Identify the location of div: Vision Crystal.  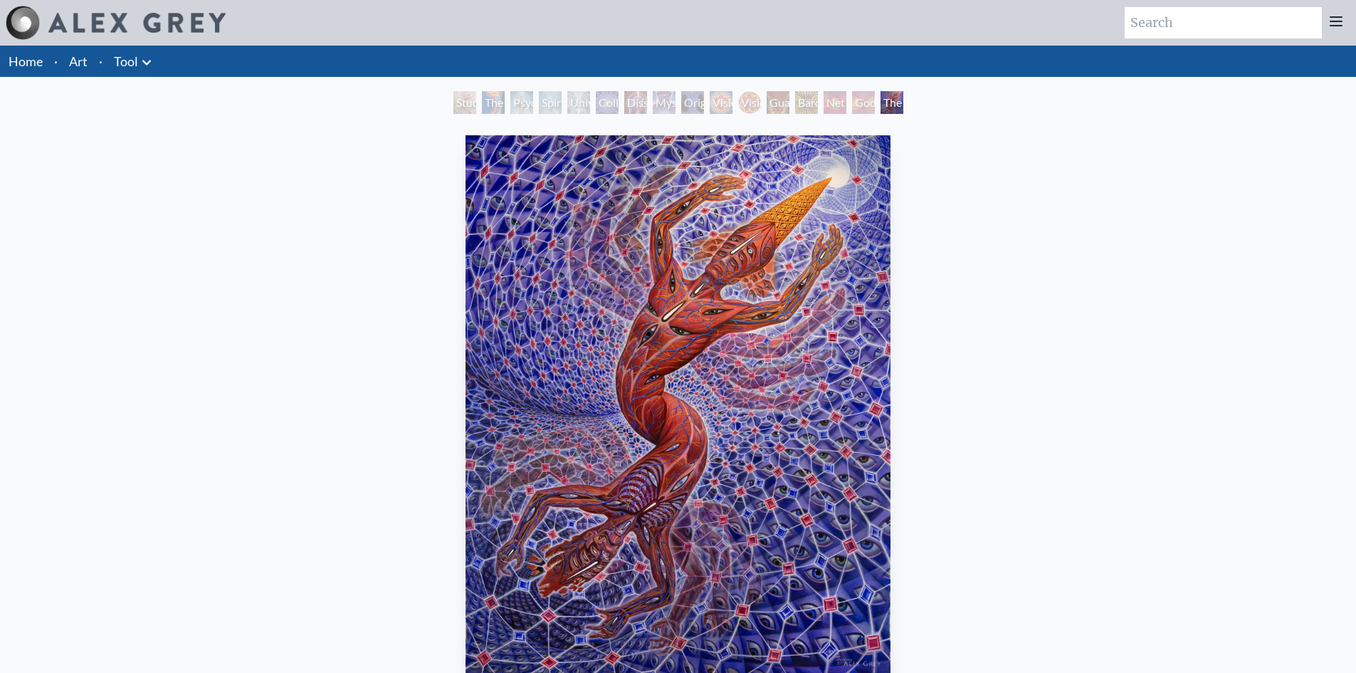
(721, 102).